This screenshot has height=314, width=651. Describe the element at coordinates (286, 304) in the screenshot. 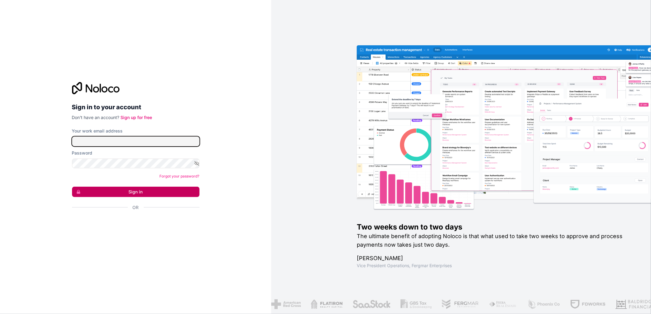

I see `img: /assets/american-red-cross-BAupjrZR.png` at that location.